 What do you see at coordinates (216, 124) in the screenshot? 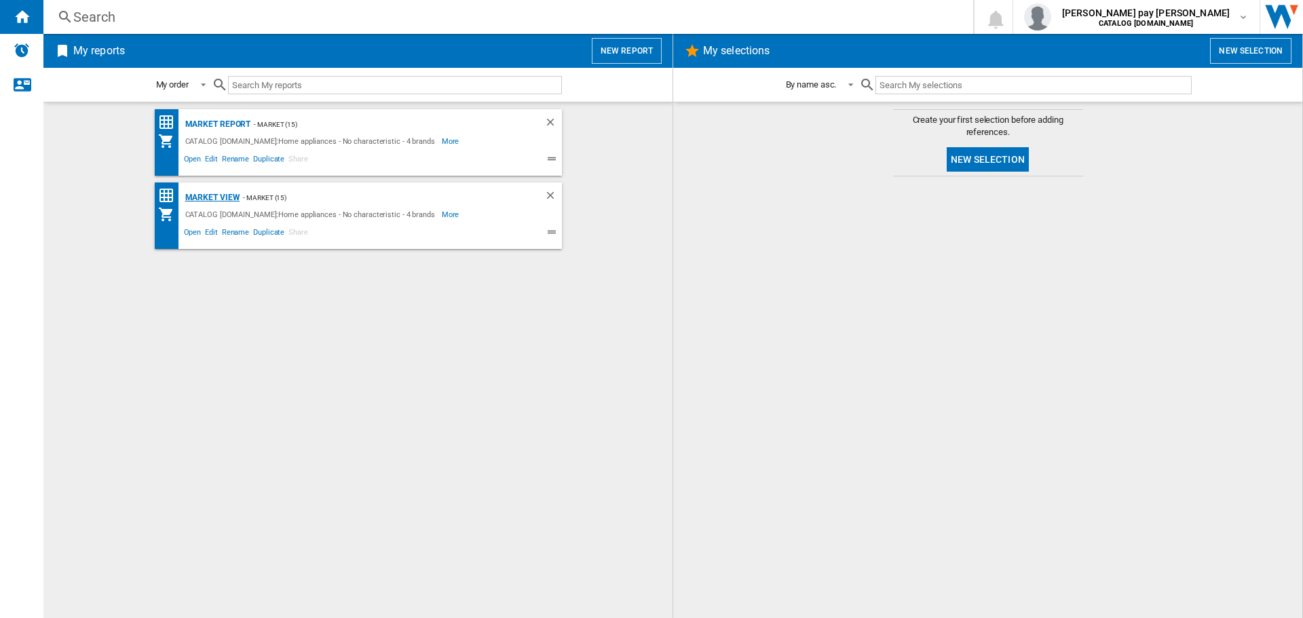
I see `div: Market Report` at bounding box center [216, 124].